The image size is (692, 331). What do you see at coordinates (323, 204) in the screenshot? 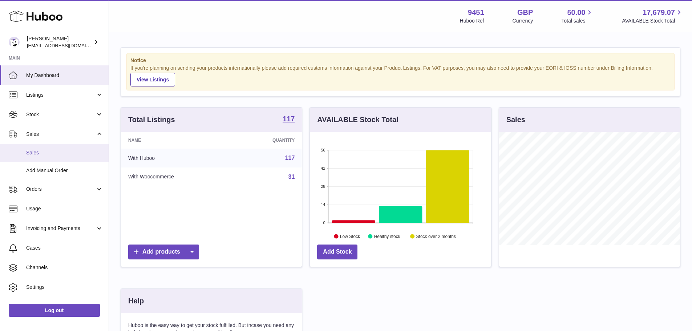
I see `text: 14` at bounding box center [323, 204].